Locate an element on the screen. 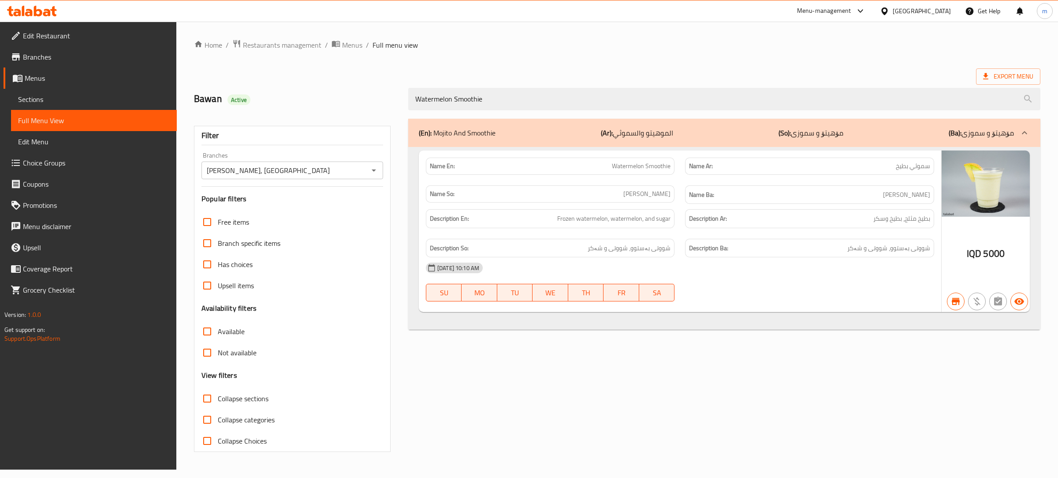 The width and height of the screenshot is (1058, 478). span: Has choices is located at coordinates (235, 264).